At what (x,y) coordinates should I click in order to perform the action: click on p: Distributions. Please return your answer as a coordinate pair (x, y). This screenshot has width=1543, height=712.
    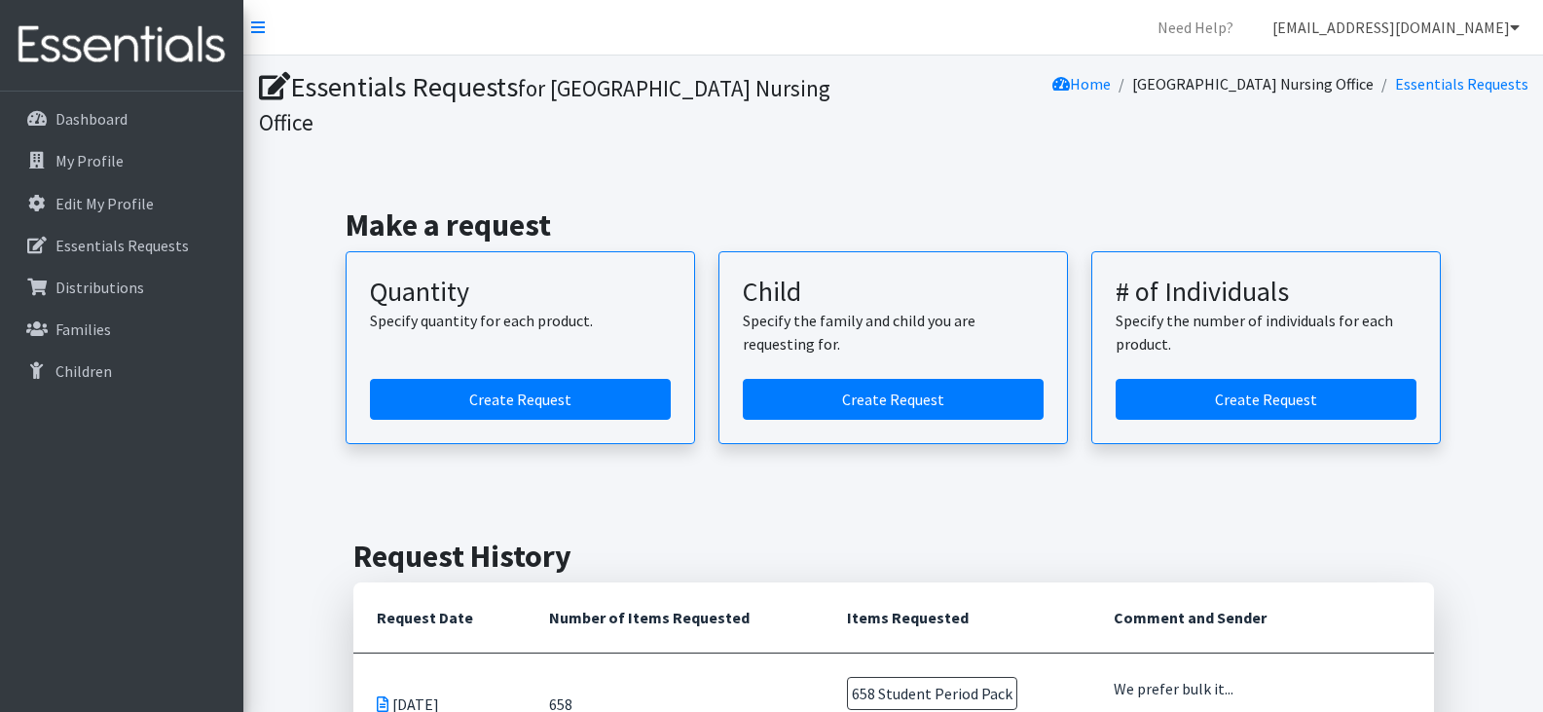
    Looking at the image, I should click on (99, 287).